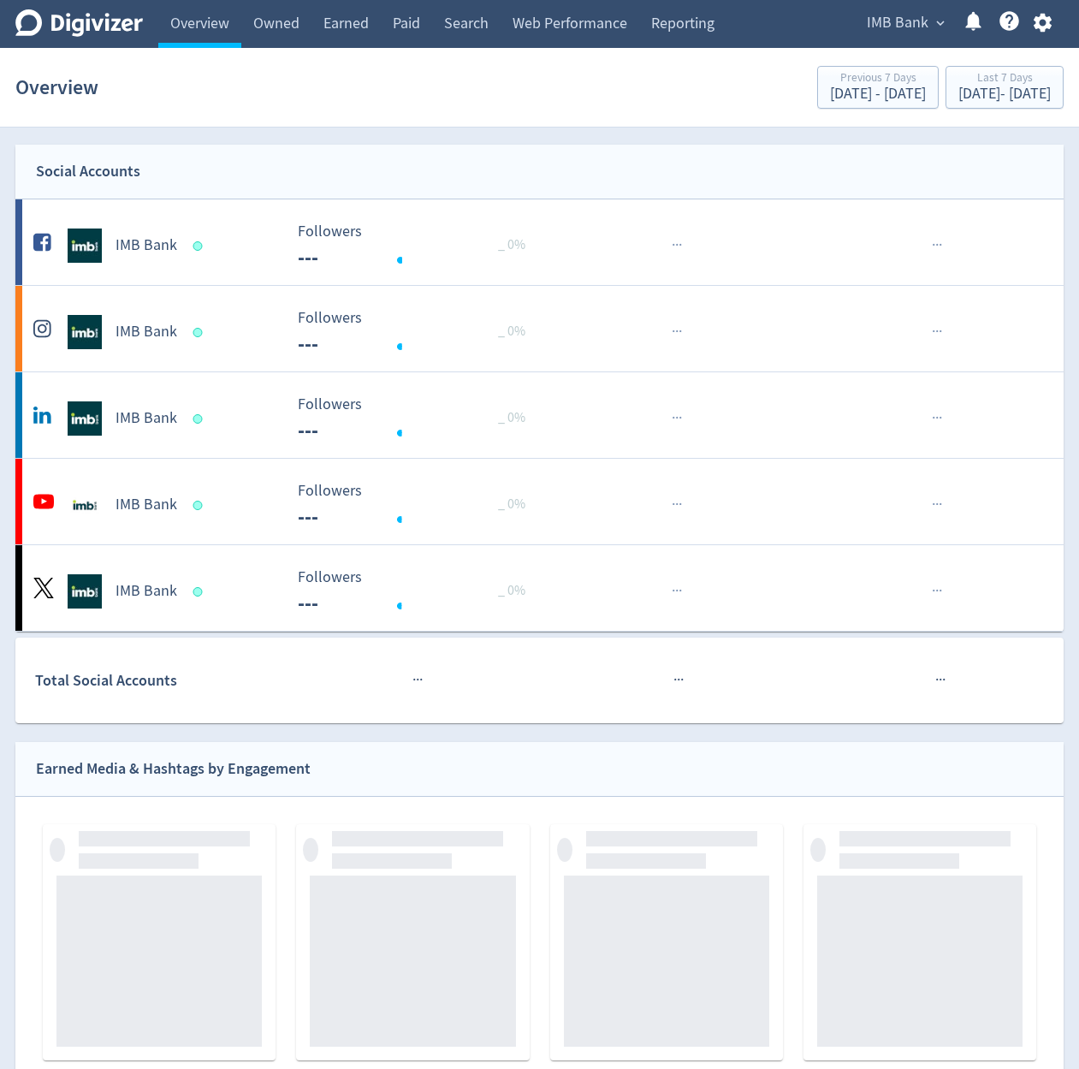  I want to click on div: Total Social Accounts, so click(160, 681).